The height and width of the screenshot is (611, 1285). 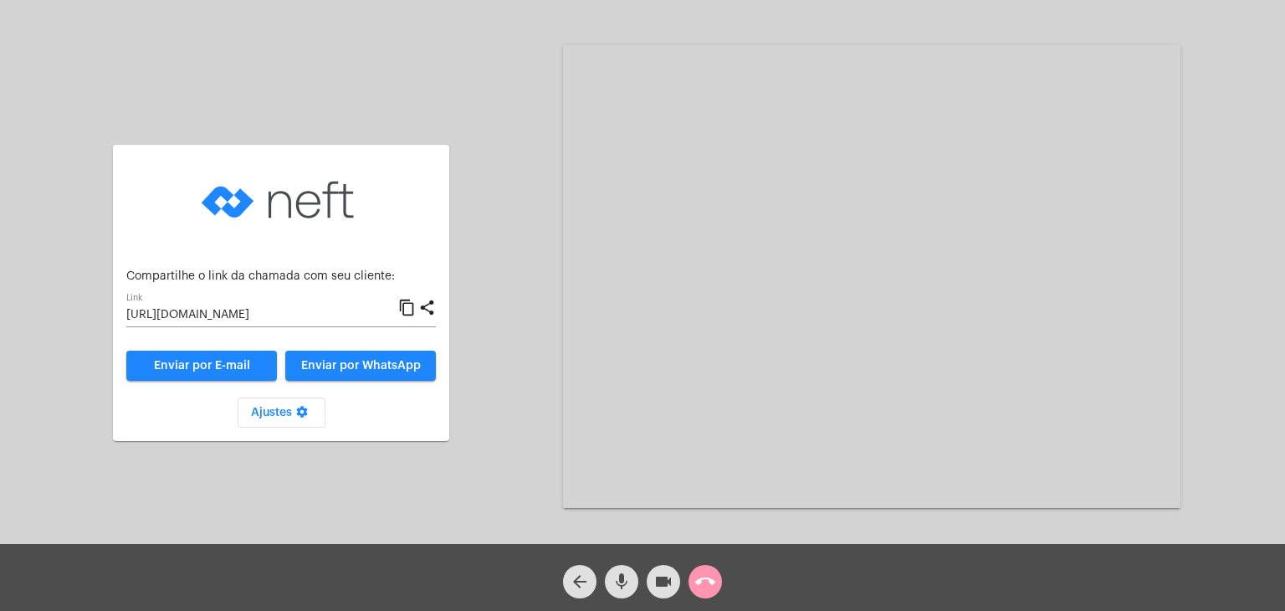 What do you see at coordinates (663, 581) in the screenshot?
I see `mat-icon: videocam` at bounding box center [663, 581].